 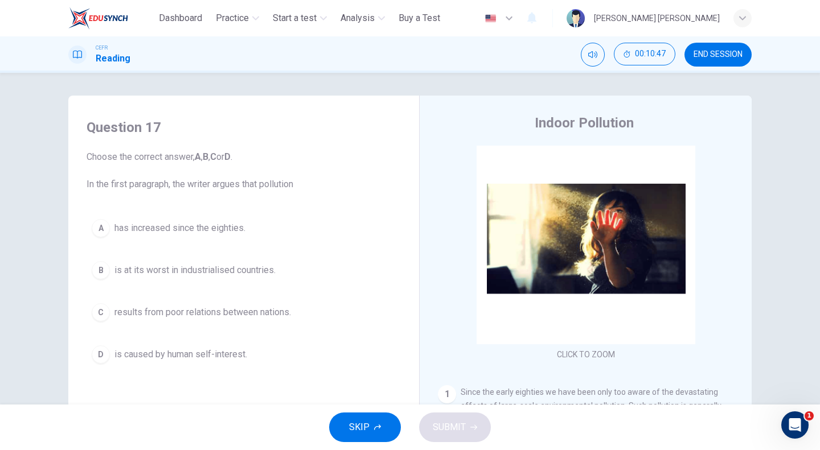 I want to click on div: Mute, so click(x=593, y=55).